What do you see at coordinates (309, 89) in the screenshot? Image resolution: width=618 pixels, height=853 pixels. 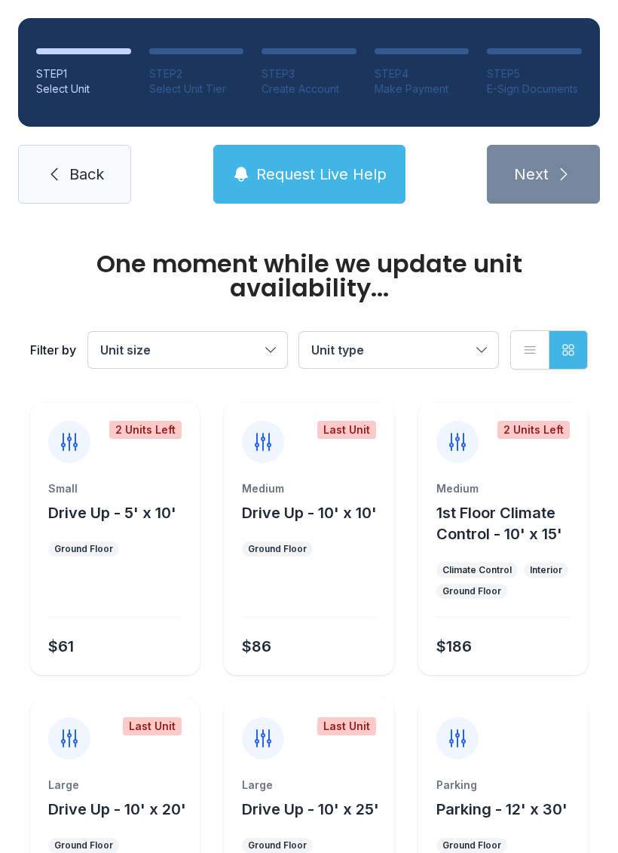 I see `div: Create Account` at bounding box center [309, 89].